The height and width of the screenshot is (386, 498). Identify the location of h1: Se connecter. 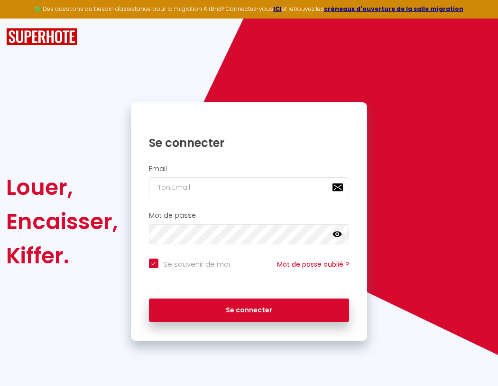
(249, 142).